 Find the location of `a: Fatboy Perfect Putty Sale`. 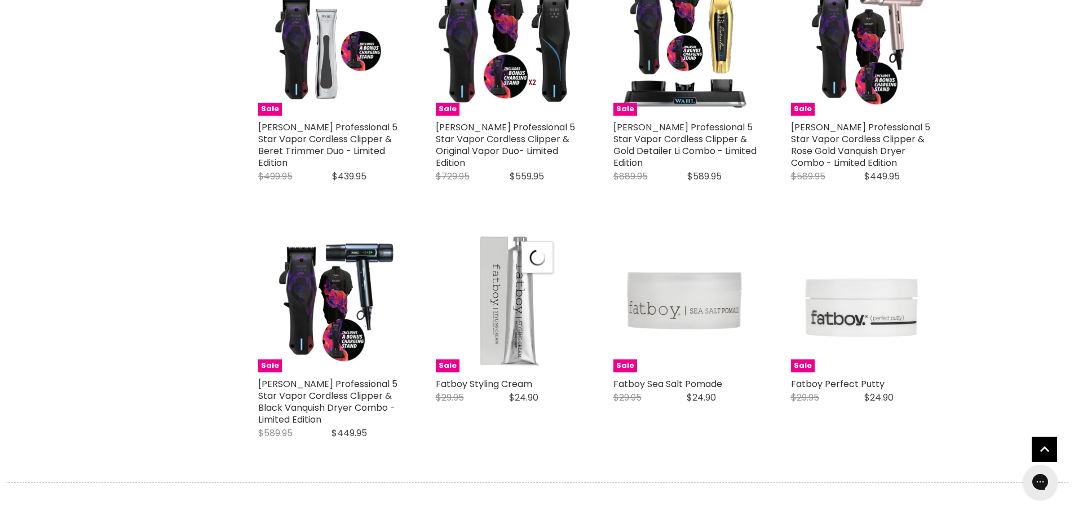

a: Fatboy Perfect Putty Sale is located at coordinates (863, 300).